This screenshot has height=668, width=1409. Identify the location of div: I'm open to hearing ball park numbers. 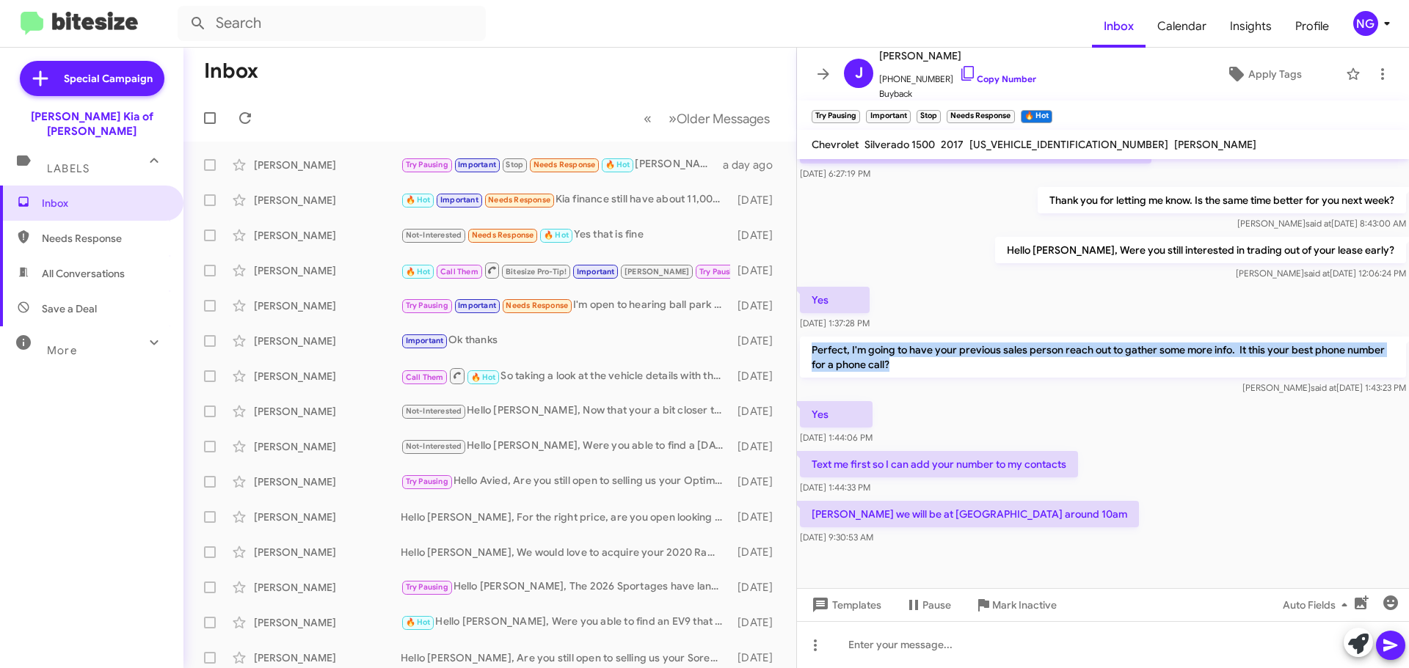
(565, 305).